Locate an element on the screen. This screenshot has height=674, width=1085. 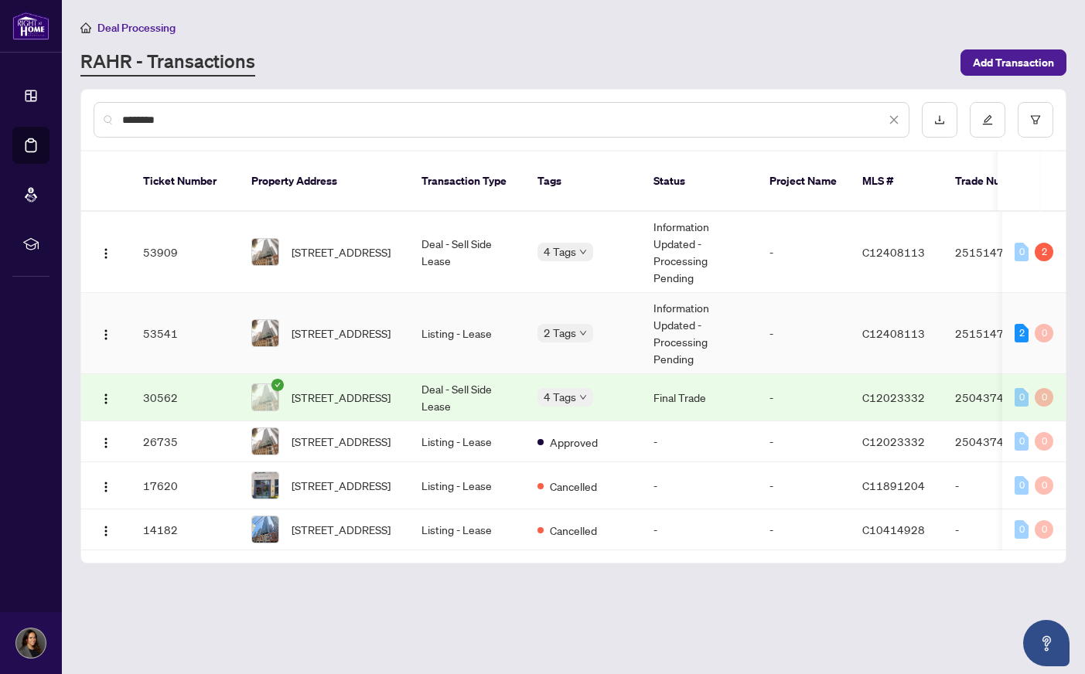
th: Ticket Number is located at coordinates (185, 182).